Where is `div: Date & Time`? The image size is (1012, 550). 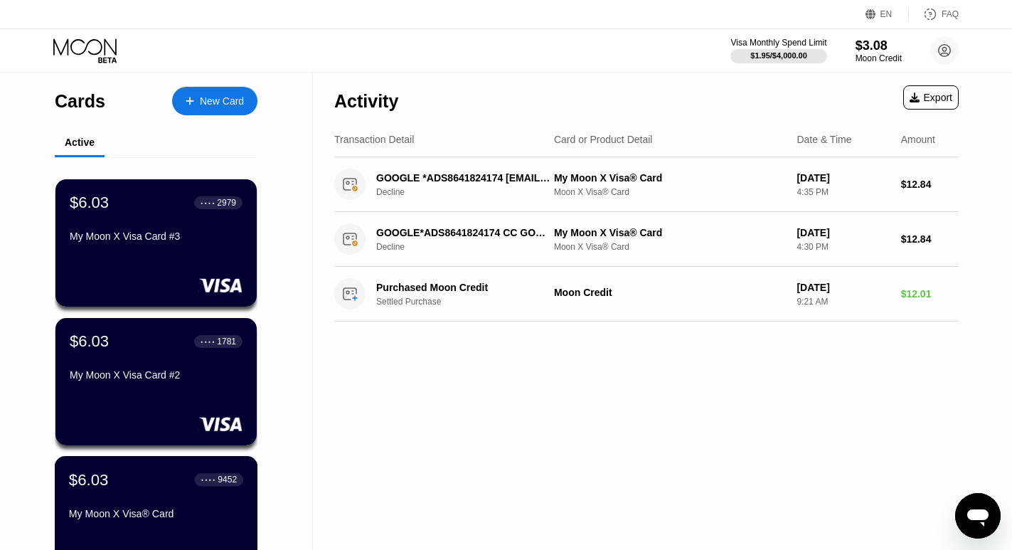
div: Date & Time is located at coordinates (824, 139).